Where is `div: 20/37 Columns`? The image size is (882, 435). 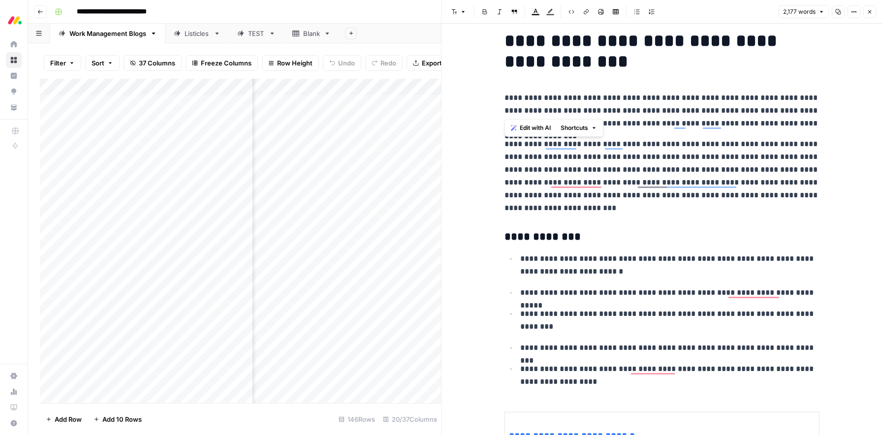
div: 20/37 Columns is located at coordinates (410, 419).